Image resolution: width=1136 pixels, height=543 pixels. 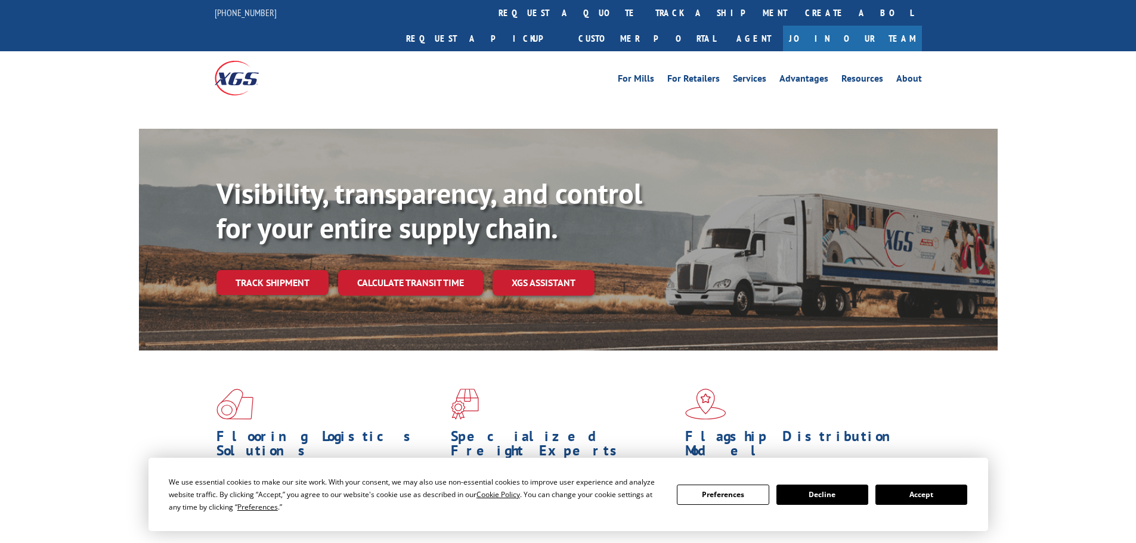 I want to click on img: xgs-icon-focused-on-flooring-red, so click(x=464, y=404).